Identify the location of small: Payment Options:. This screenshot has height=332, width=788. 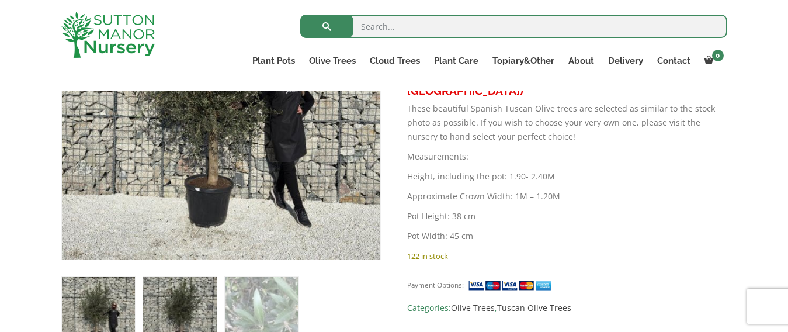
(435, 285).